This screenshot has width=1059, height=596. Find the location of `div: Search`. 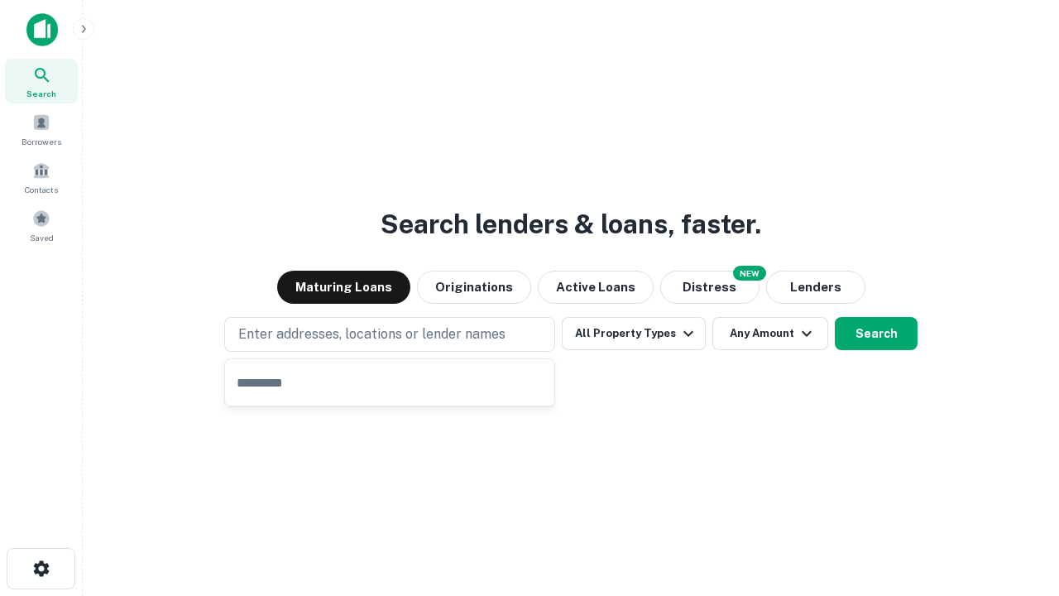

div: Search is located at coordinates (41, 81).